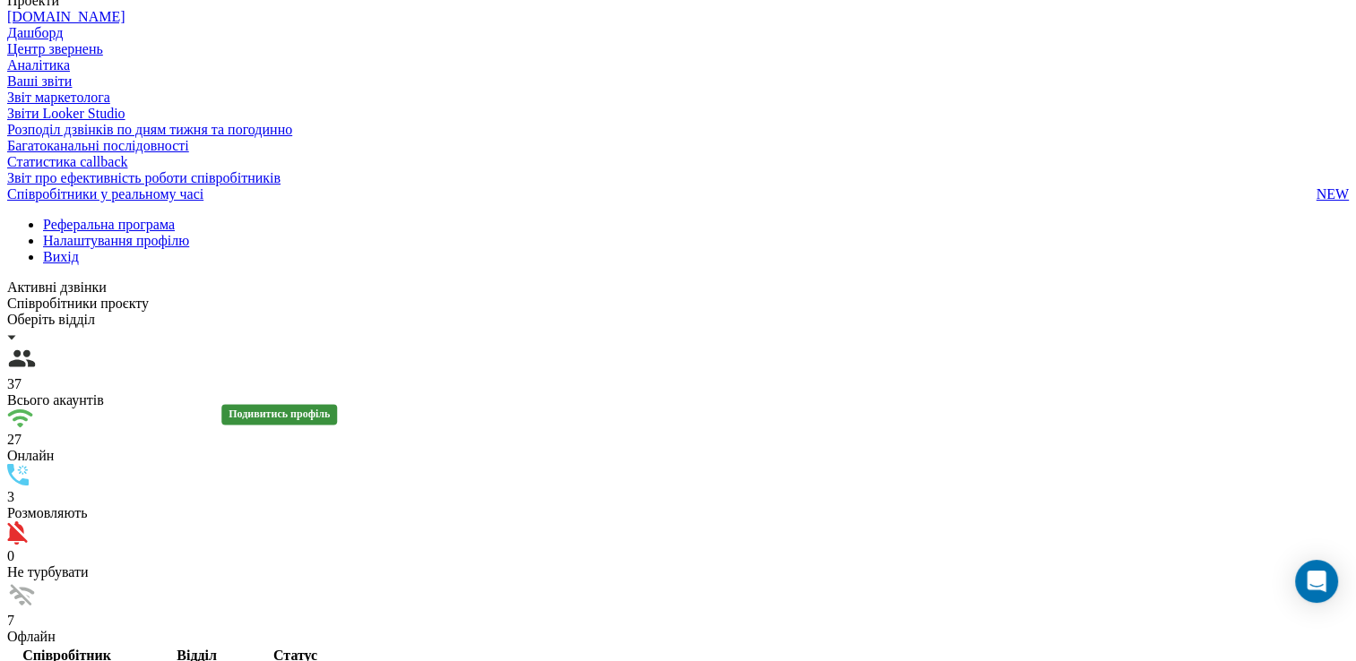 Image resolution: width=1356 pixels, height=661 pixels. What do you see at coordinates (61, 256) in the screenshot?
I see `a: Вихід` at bounding box center [61, 256].